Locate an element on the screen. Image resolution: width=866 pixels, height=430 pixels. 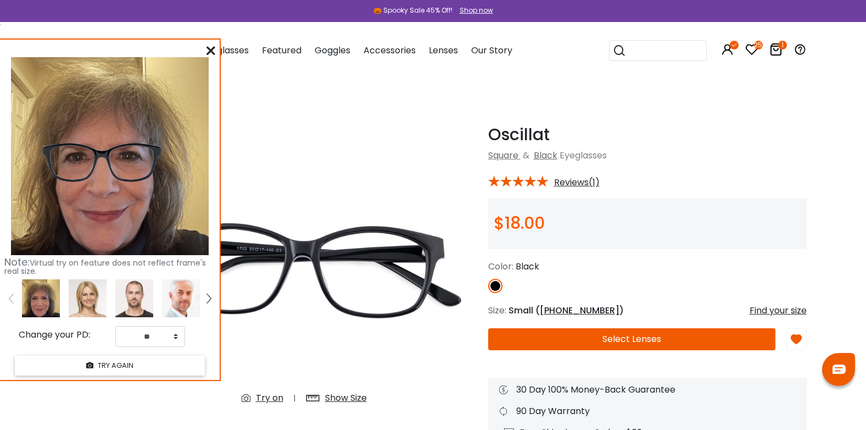
button: TRY AGAIN is located at coordinates (110, 365).